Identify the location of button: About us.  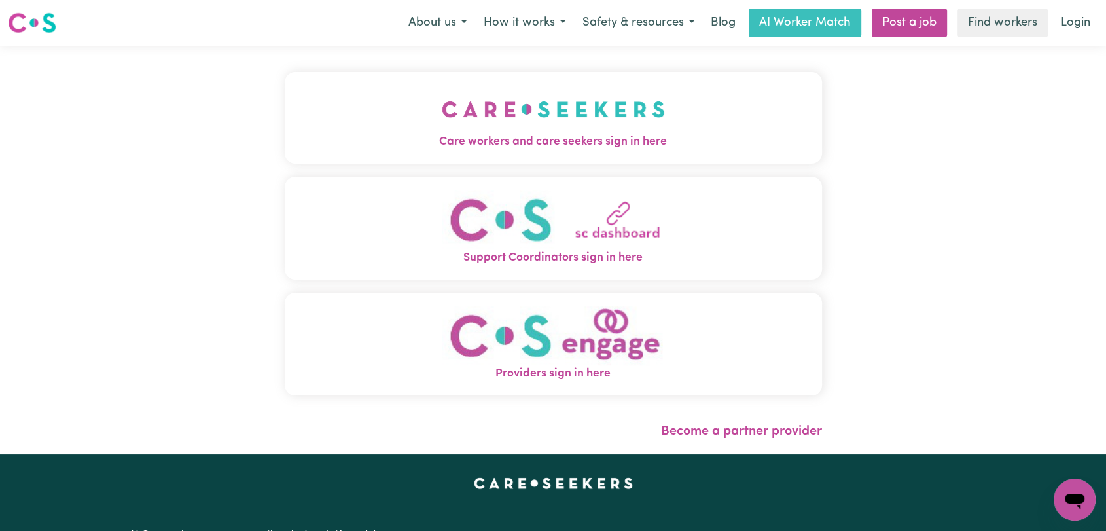
(437, 23).